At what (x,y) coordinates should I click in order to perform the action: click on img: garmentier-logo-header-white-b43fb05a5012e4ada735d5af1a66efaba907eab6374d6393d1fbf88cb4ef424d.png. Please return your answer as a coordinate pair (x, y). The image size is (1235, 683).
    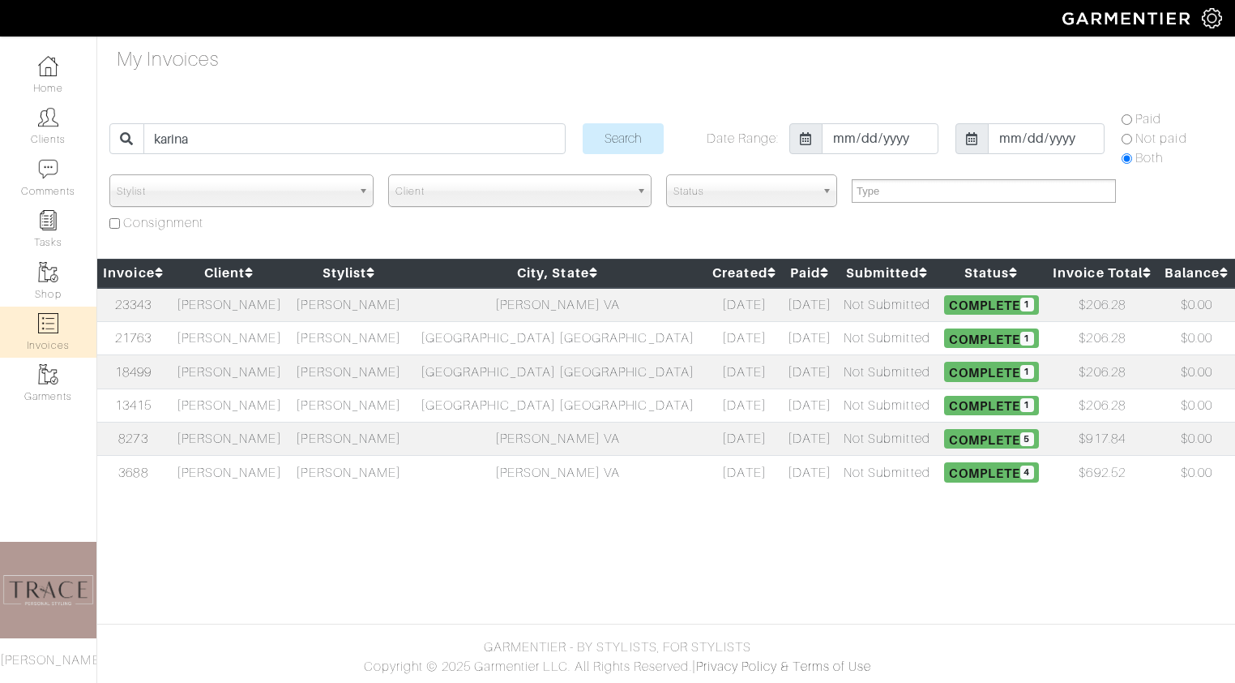
    Looking at the image, I should click on (1128, 18).